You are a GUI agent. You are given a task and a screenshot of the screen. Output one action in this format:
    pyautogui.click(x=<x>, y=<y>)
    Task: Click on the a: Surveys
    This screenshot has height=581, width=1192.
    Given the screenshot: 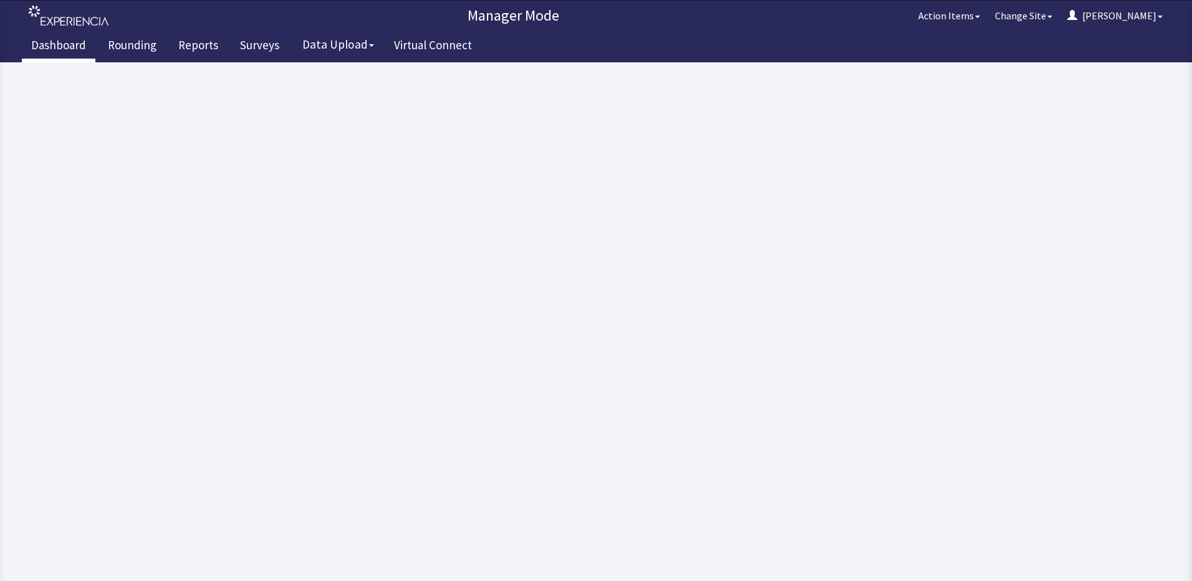 What is the action you would take?
    pyautogui.click(x=259, y=47)
    